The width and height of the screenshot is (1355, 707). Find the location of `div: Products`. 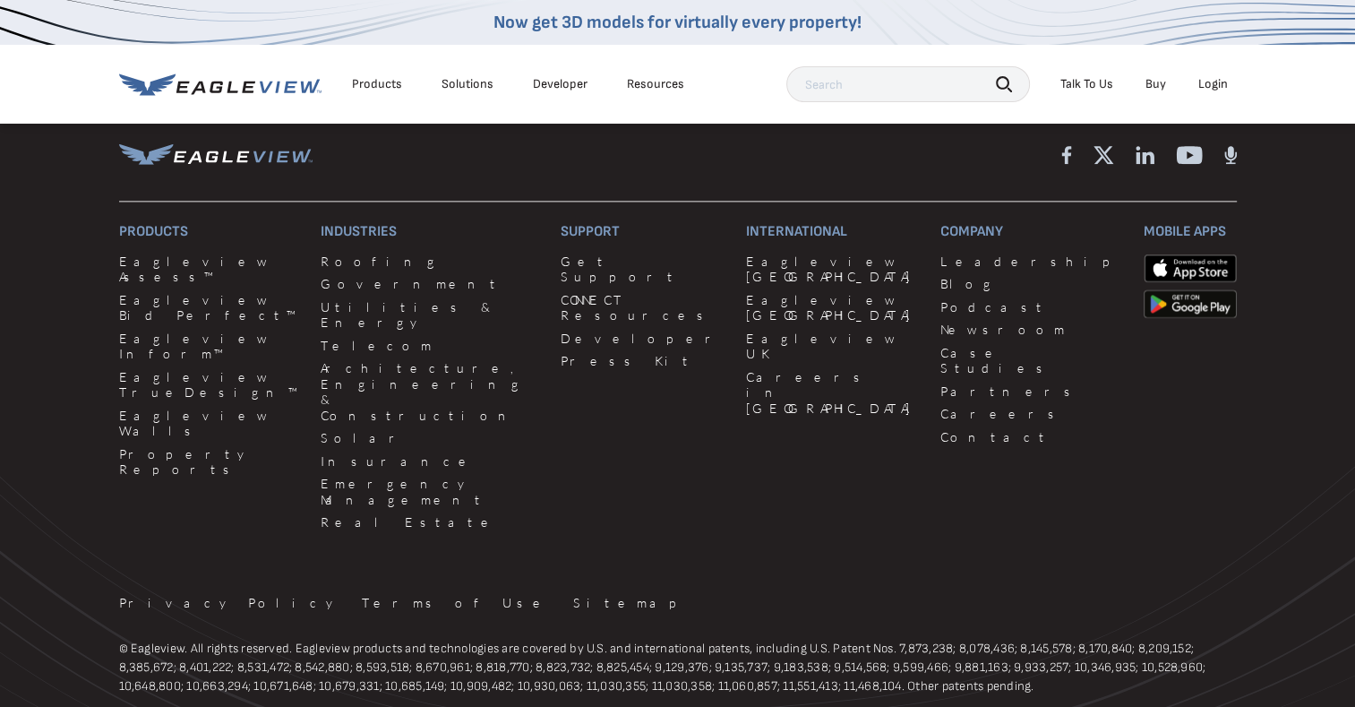

div: Products is located at coordinates (377, 84).